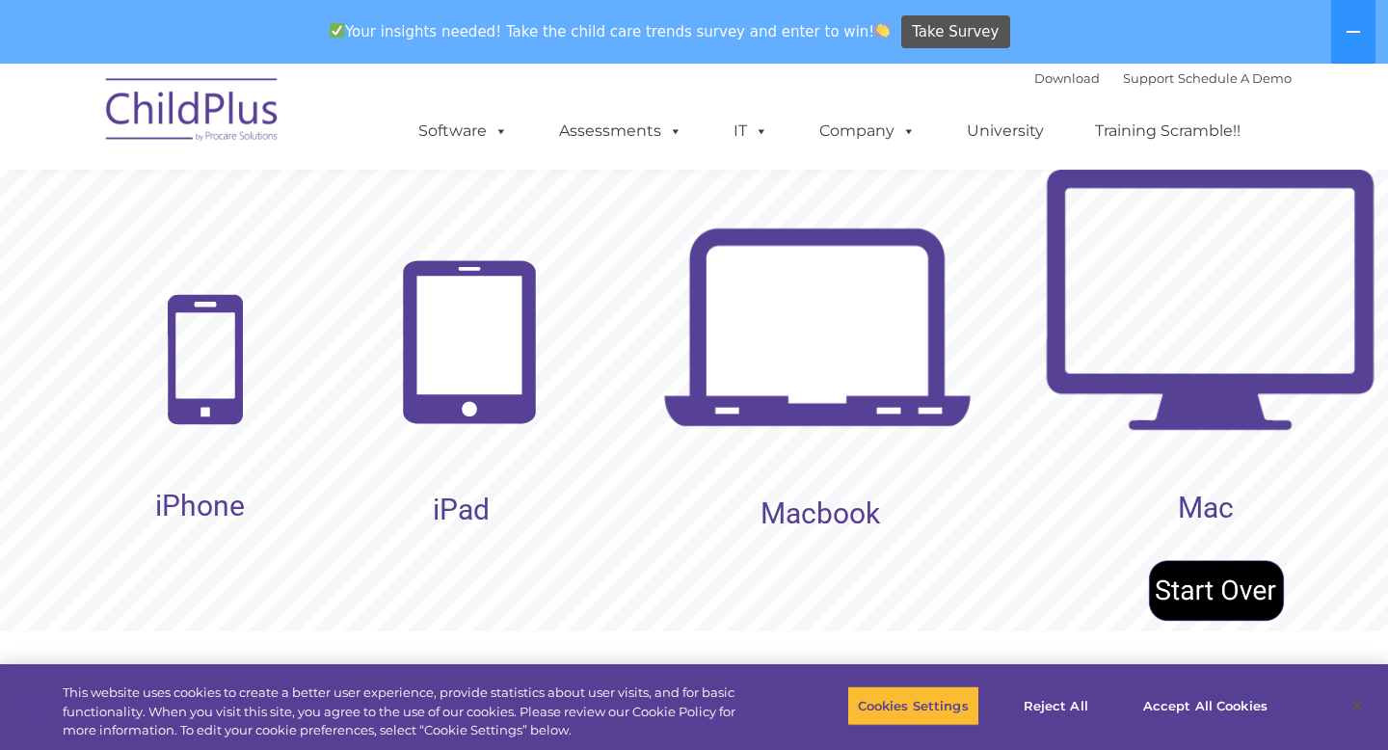 Image resolution: width=1388 pixels, height=750 pixels. I want to click on a: Download, so click(1067, 78).